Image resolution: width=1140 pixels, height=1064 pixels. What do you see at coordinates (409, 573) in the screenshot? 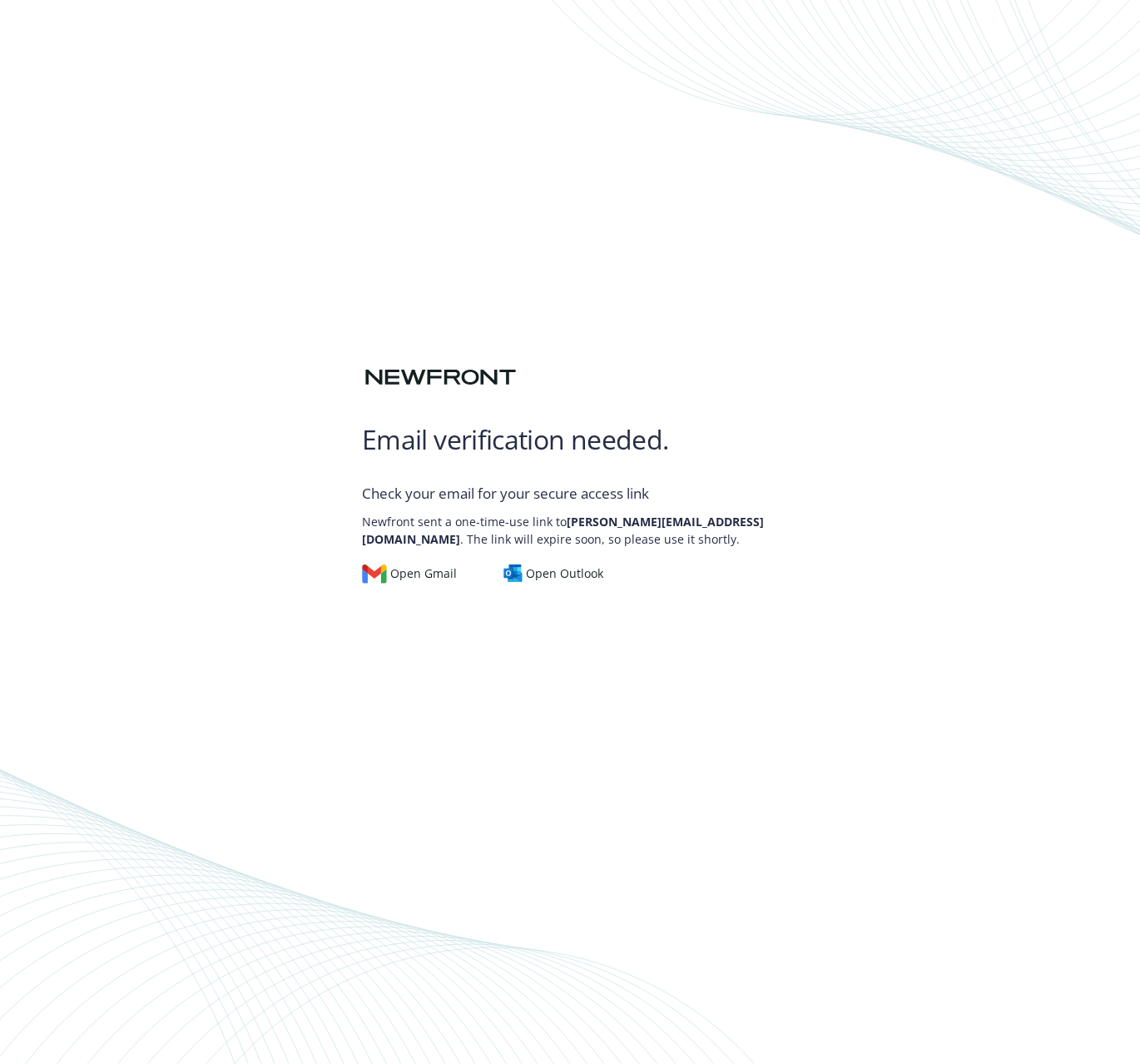
I see `div: Open Gmail` at bounding box center [409, 573].